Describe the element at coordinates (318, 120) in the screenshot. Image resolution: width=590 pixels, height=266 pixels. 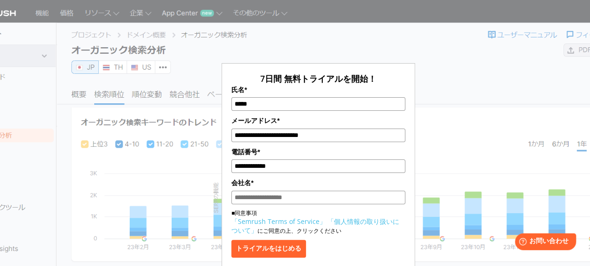
I see `label: メールアドレス*` at that location.